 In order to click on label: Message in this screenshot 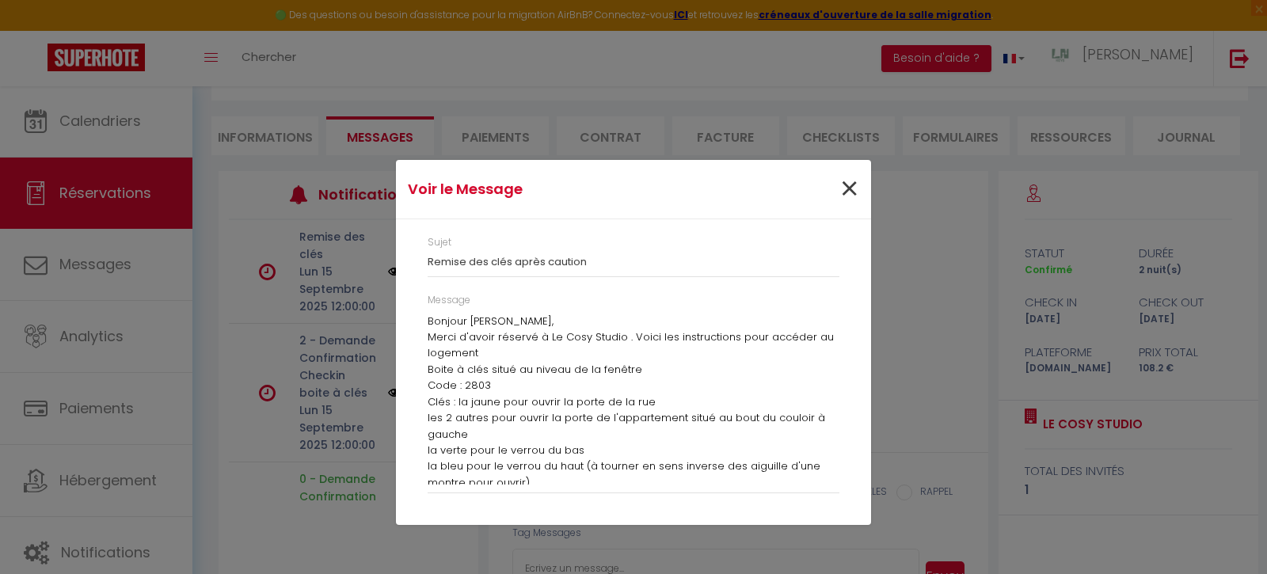, I will do `click(449, 300)`.